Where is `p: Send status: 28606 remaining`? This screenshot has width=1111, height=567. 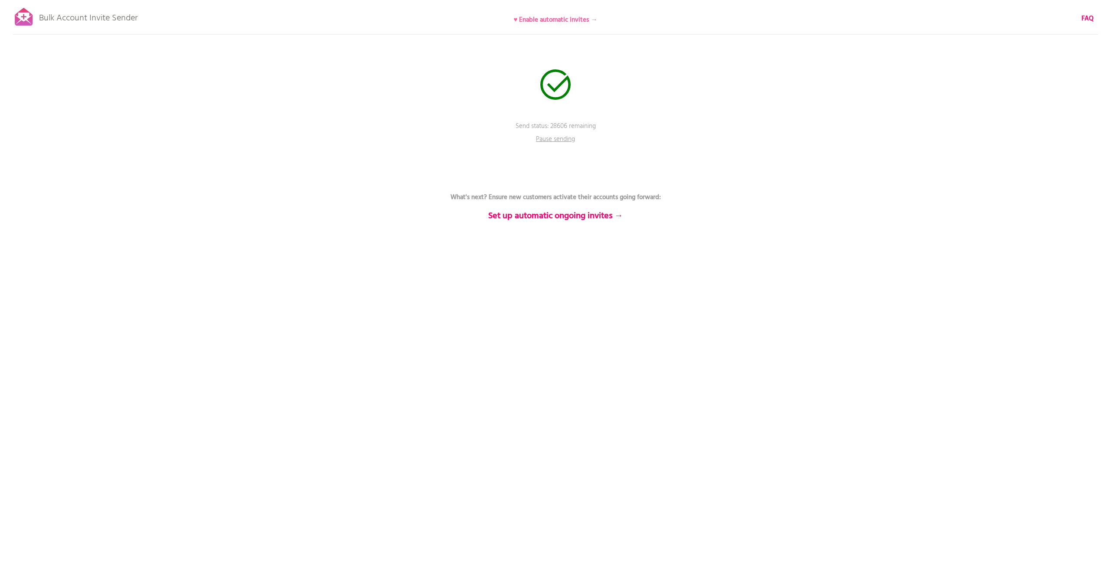 p: Send status: 28606 remaining is located at coordinates (555, 132).